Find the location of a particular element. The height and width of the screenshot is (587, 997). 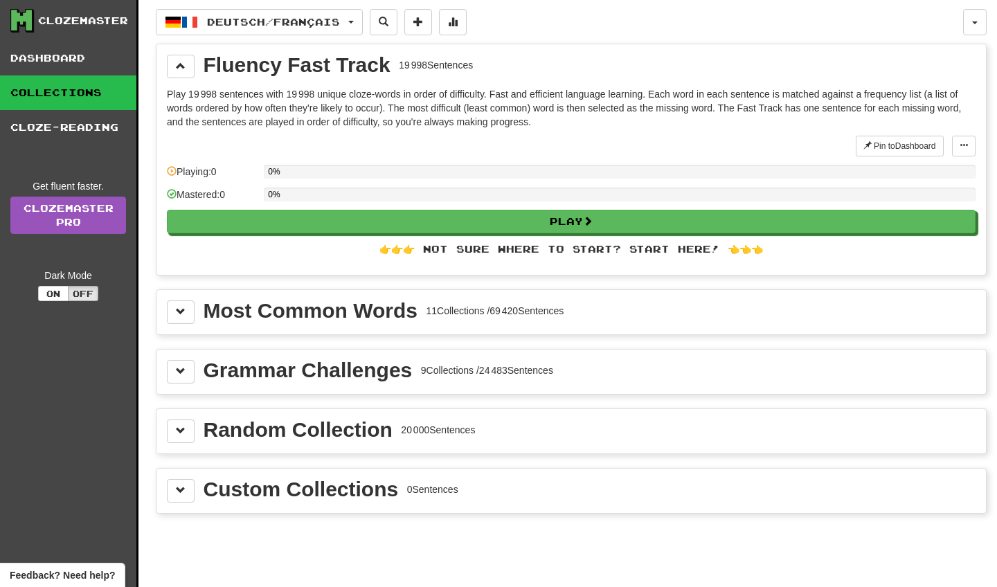

button: Search sentences is located at coordinates (384, 22).